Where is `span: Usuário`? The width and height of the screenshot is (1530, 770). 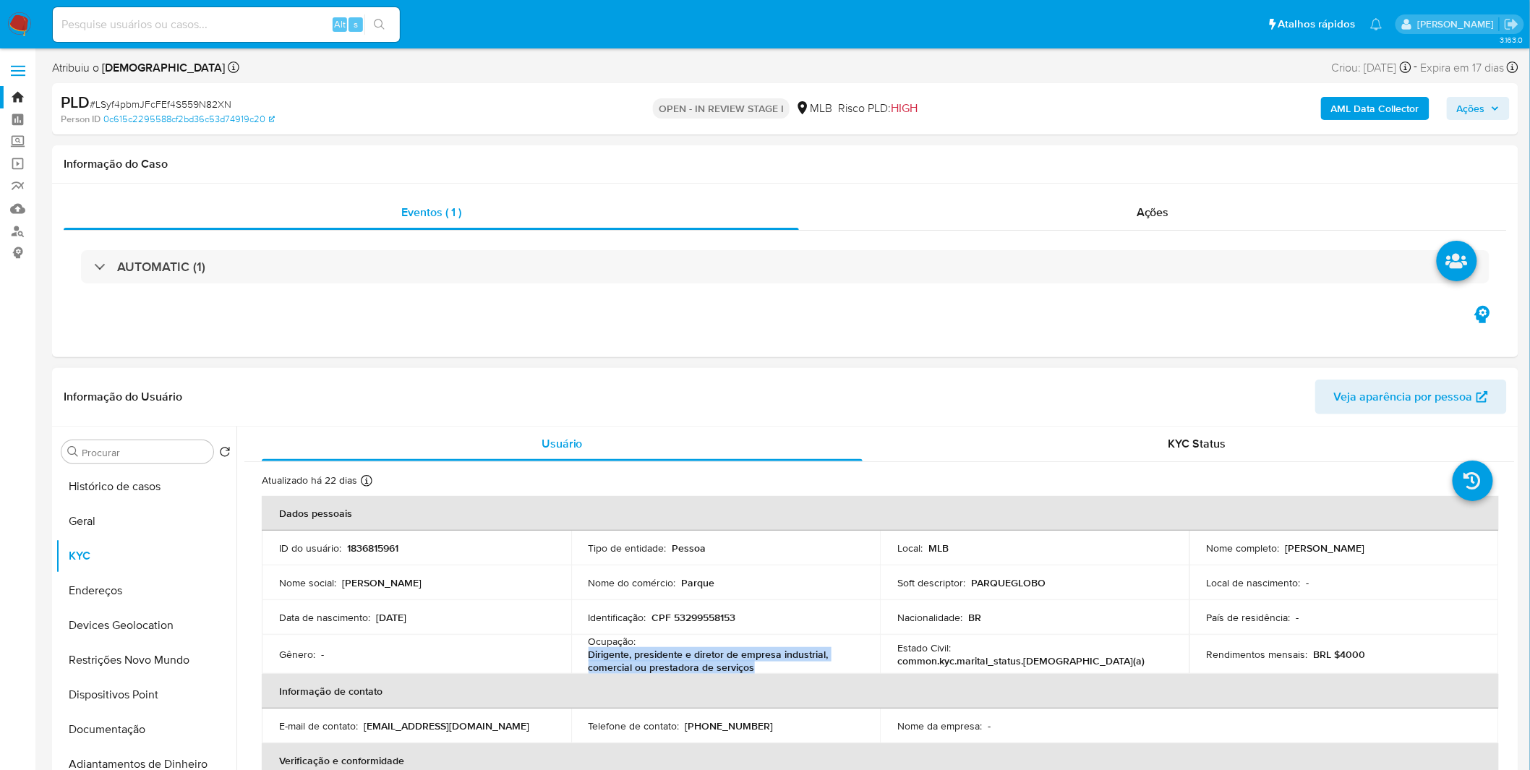
span: Usuário is located at coordinates (562, 443).